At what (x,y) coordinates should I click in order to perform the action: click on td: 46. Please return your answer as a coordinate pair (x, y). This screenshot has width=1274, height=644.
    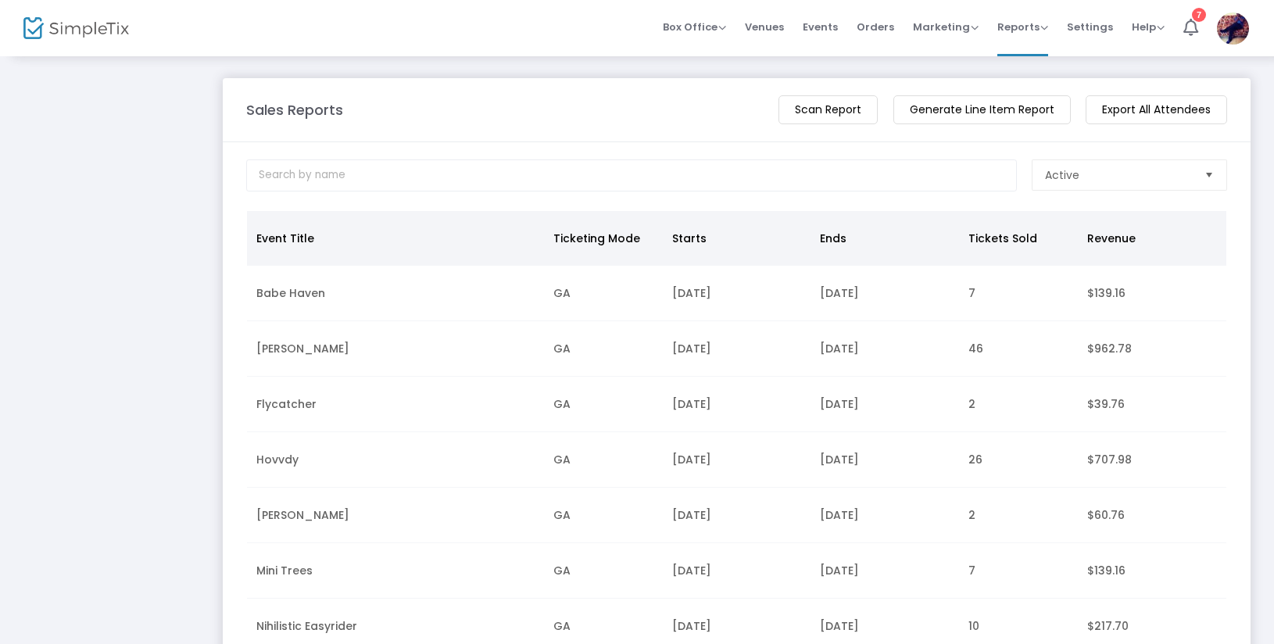
    Looking at the image, I should click on (1018, 349).